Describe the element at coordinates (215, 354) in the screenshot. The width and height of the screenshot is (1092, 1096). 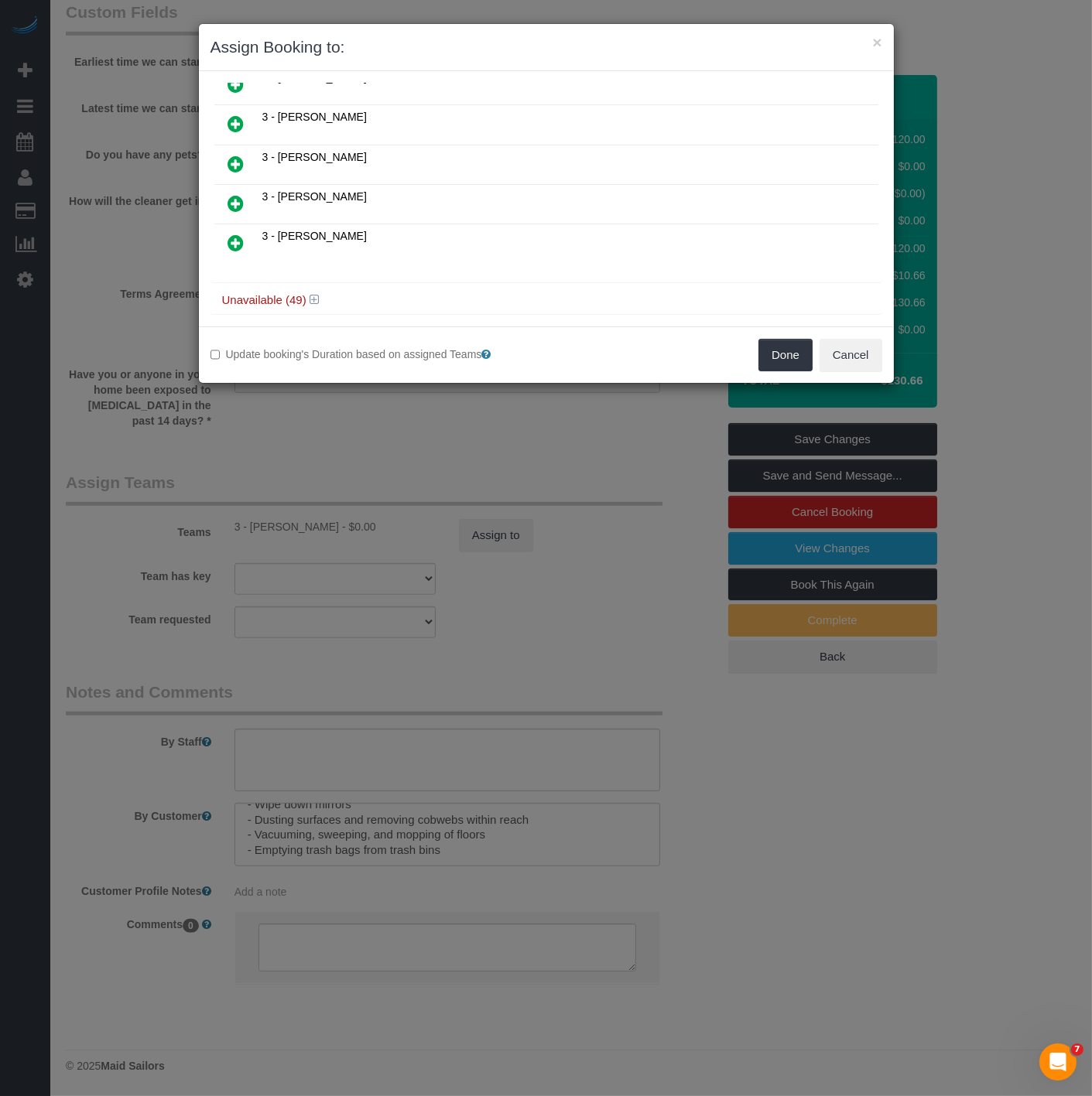
I see `input: Update booking's Duration based on assigned Teams` at that location.